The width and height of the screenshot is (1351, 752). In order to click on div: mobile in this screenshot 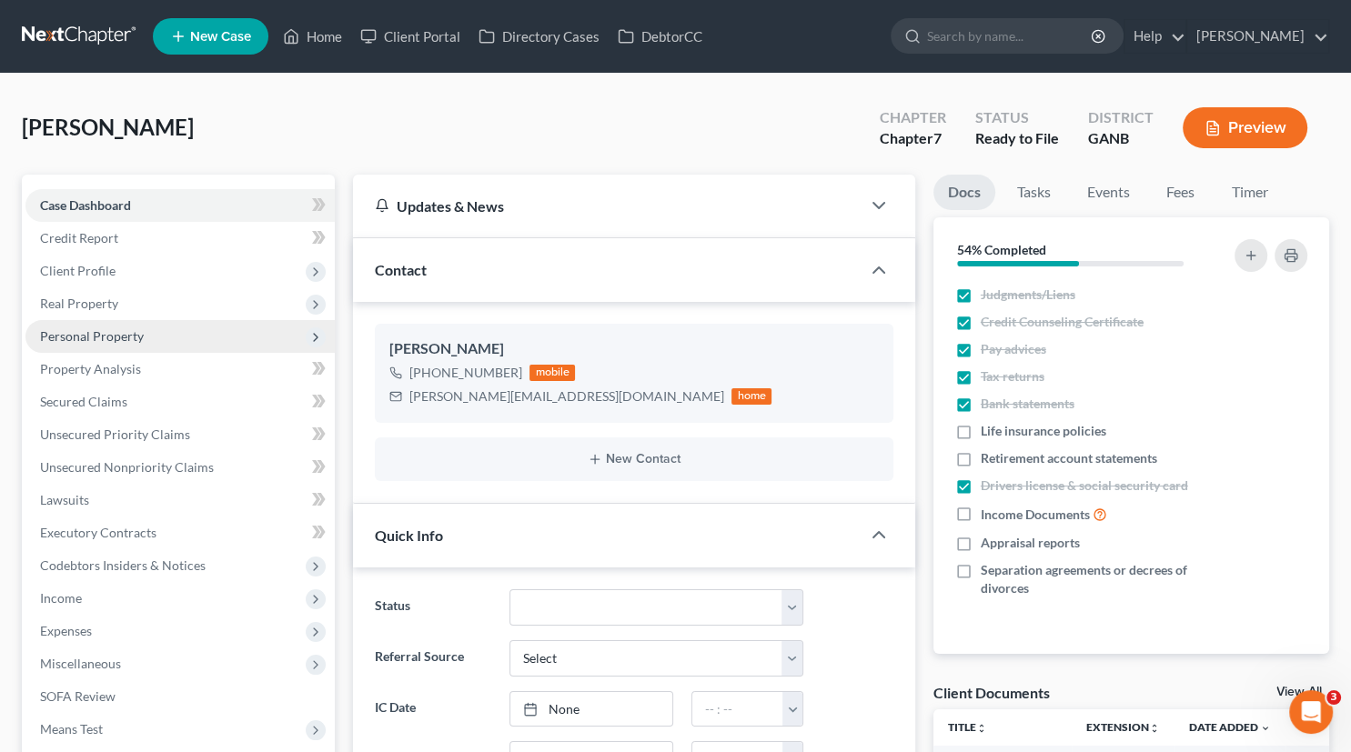, I will do `click(552, 373)`.